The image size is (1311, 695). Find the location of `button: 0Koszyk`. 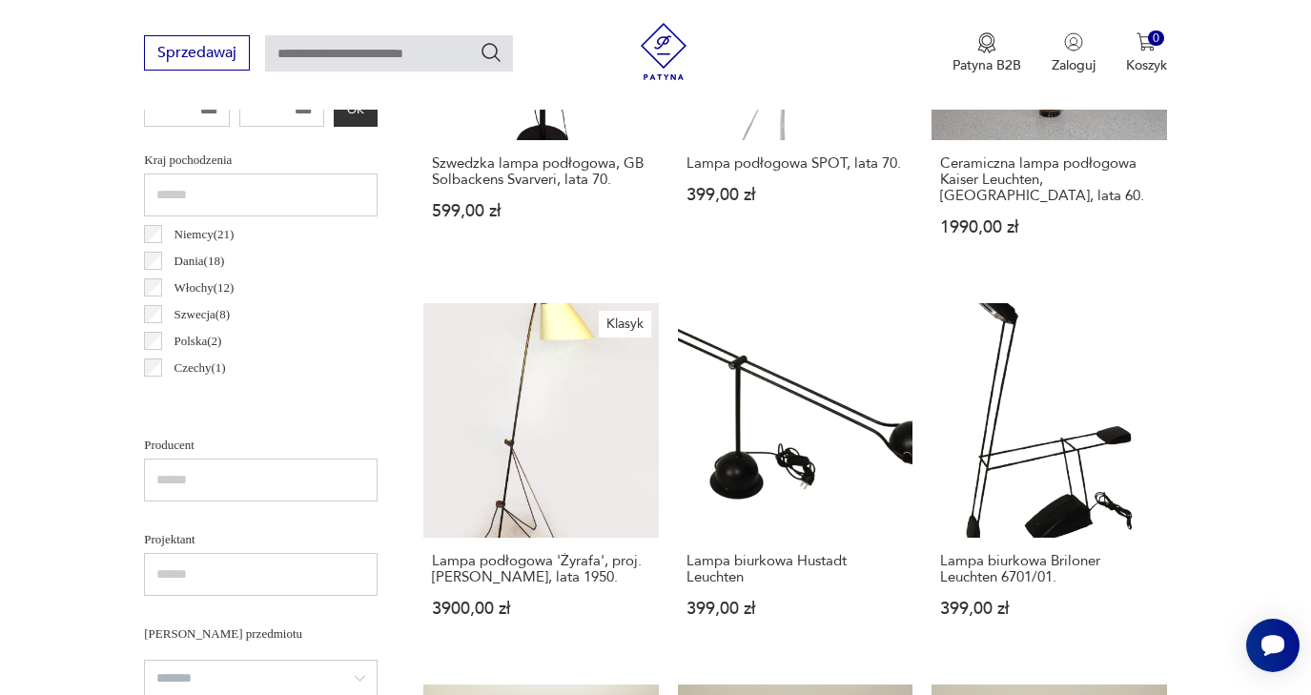

button: 0Koszyk is located at coordinates (1146, 53).